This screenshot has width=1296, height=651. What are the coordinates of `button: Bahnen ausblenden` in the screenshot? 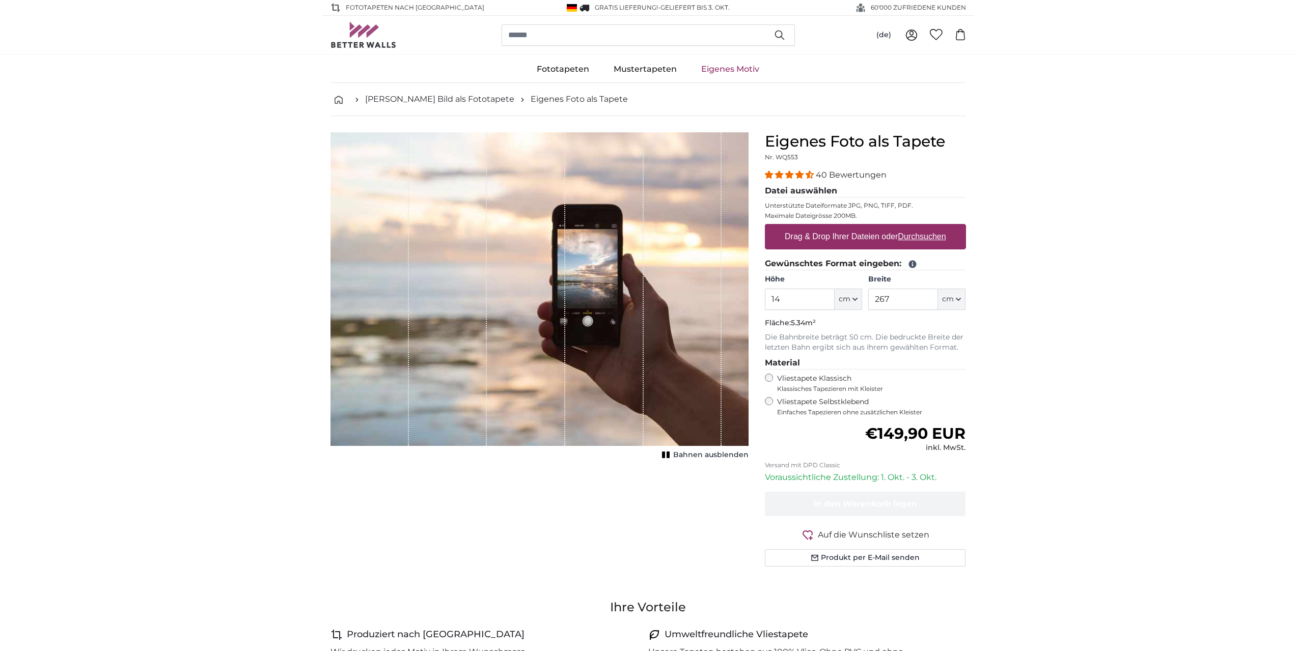 It's located at (704, 455).